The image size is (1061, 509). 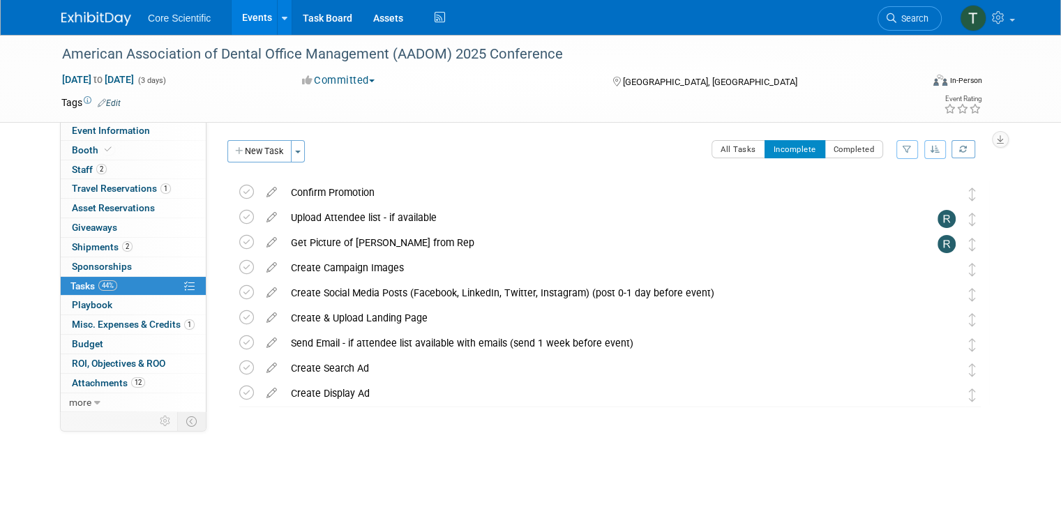 I want to click on button: New Task, so click(x=260, y=151).